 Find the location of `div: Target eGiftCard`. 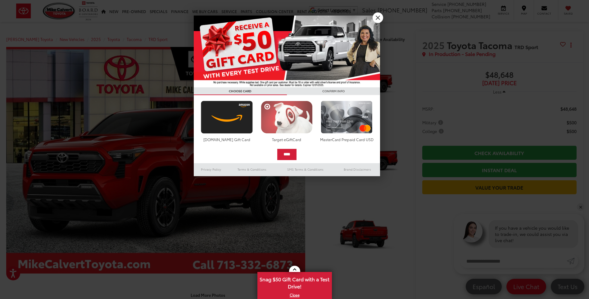

div: Target eGiftCard is located at coordinates (287, 139).